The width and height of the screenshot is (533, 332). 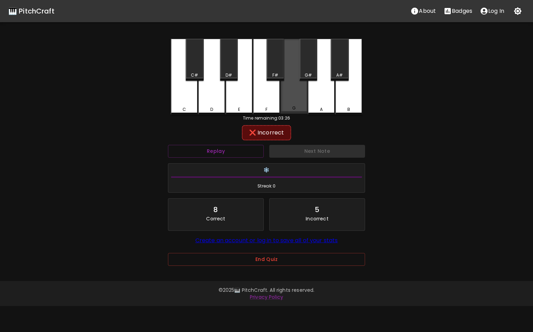 What do you see at coordinates (266, 297) in the screenshot?
I see `a: Privacy Policy` at bounding box center [266, 297].